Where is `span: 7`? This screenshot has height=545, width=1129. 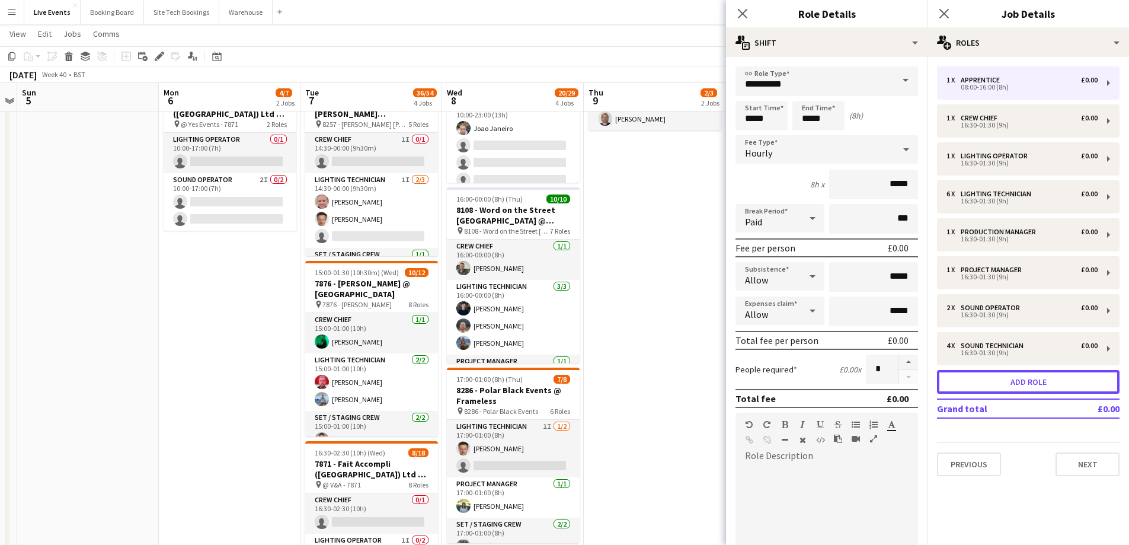 span: 7 is located at coordinates (311, 100).